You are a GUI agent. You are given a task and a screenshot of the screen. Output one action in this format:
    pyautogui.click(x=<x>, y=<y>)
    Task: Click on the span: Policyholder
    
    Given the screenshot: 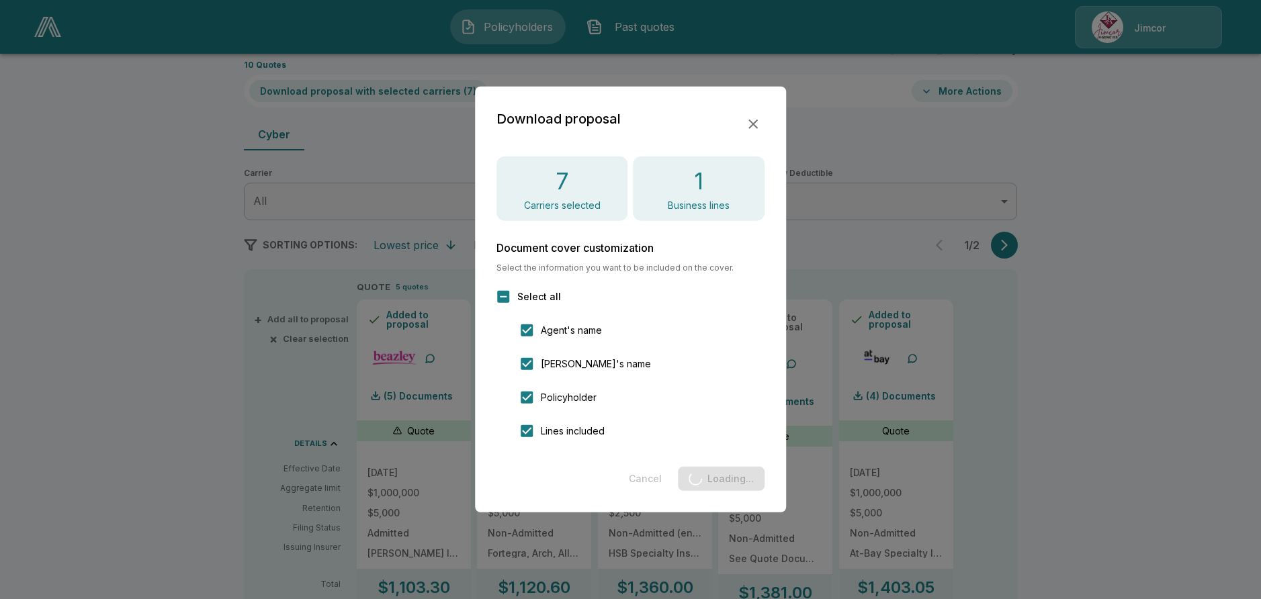 What is the action you would take?
    pyautogui.click(x=568, y=397)
    